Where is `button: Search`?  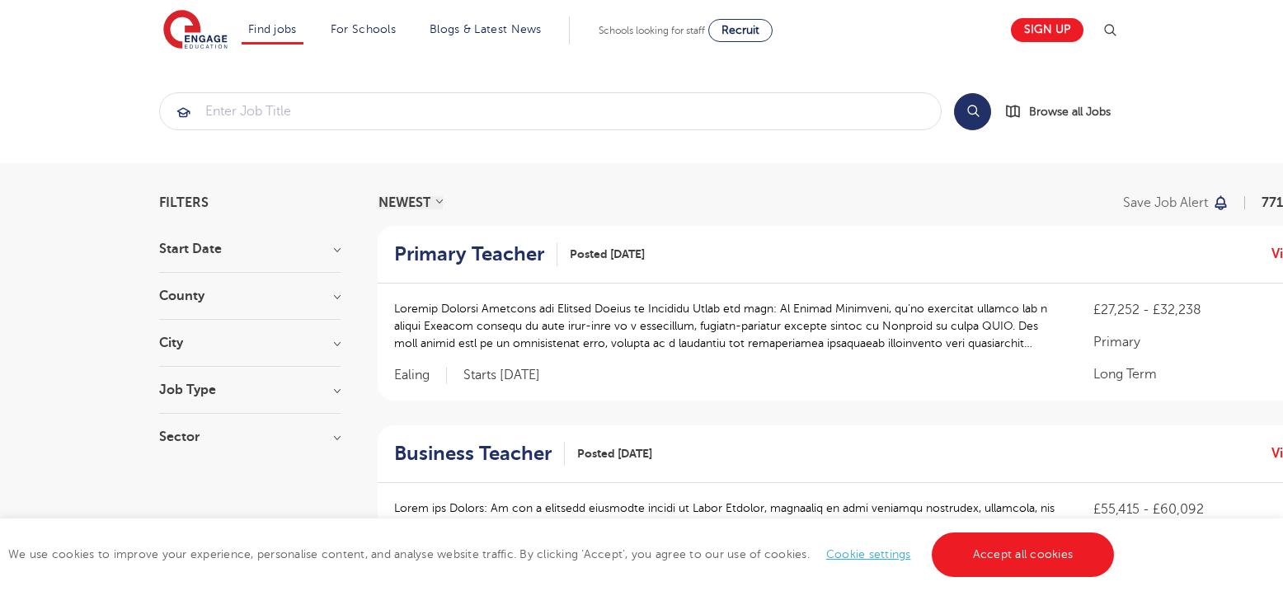
button: Search is located at coordinates (972, 111).